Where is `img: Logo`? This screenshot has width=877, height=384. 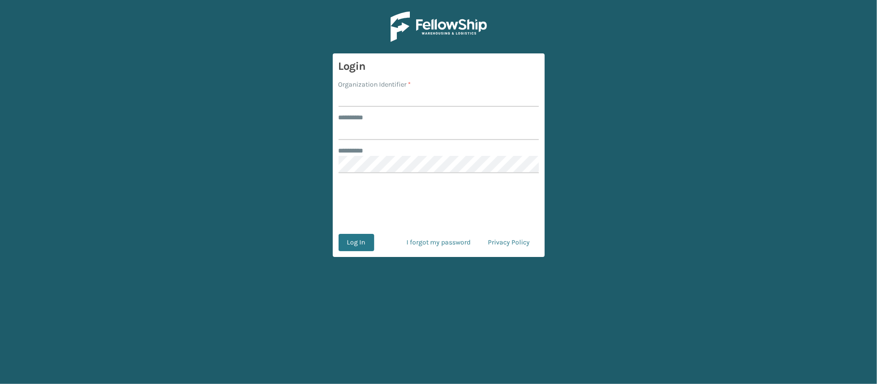 img: Logo is located at coordinates (439, 26).